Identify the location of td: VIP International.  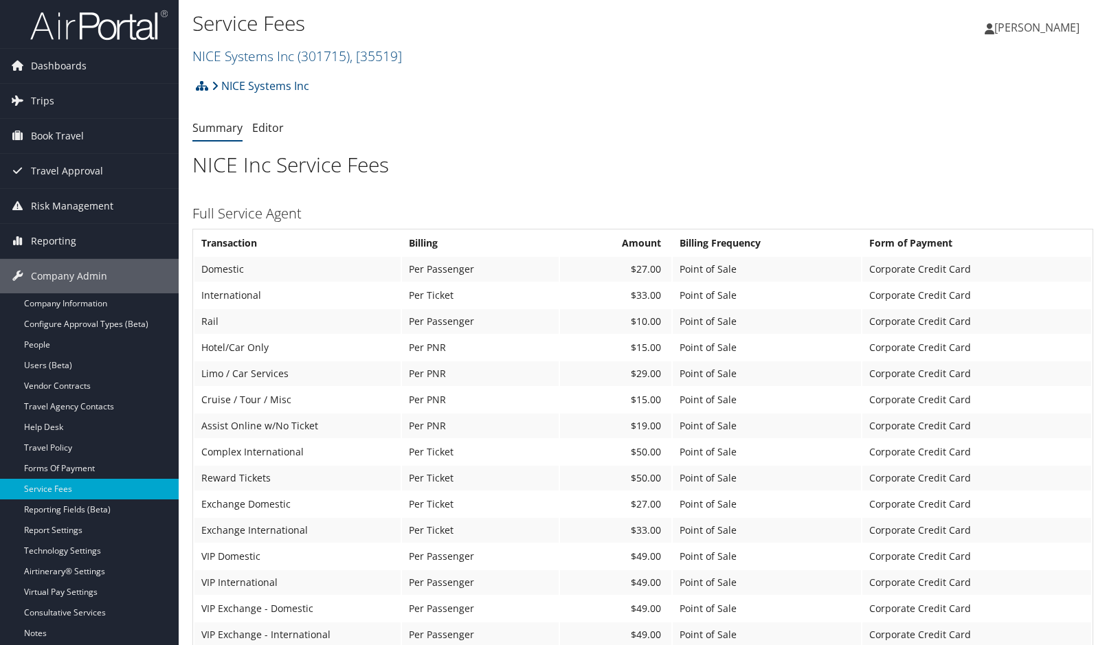
(297, 582).